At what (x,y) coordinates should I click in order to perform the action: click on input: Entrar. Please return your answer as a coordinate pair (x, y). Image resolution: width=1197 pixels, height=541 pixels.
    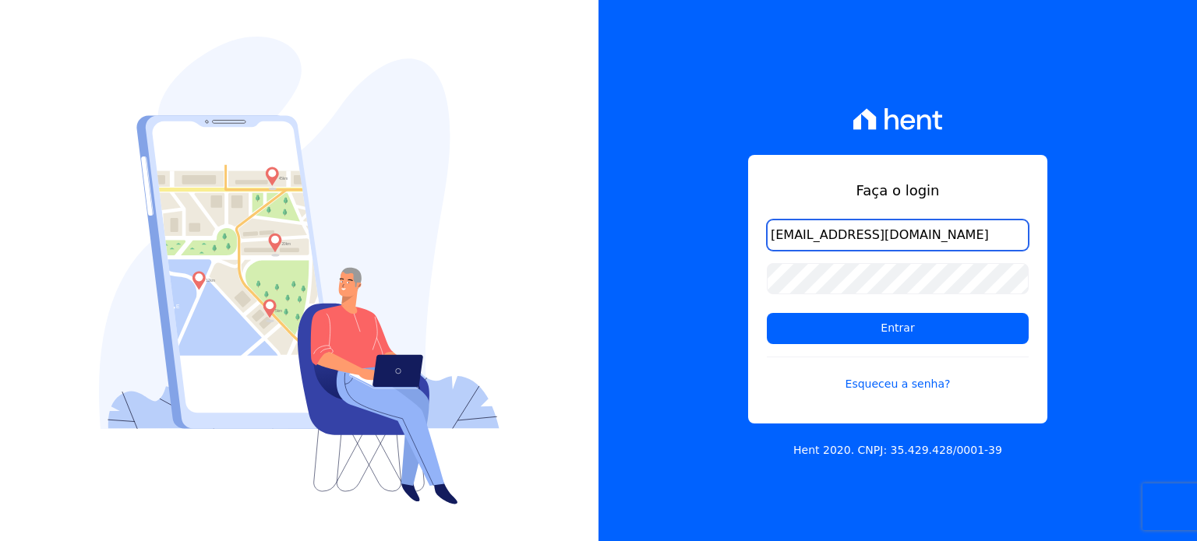
    Looking at the image, I should click on (897, 329).